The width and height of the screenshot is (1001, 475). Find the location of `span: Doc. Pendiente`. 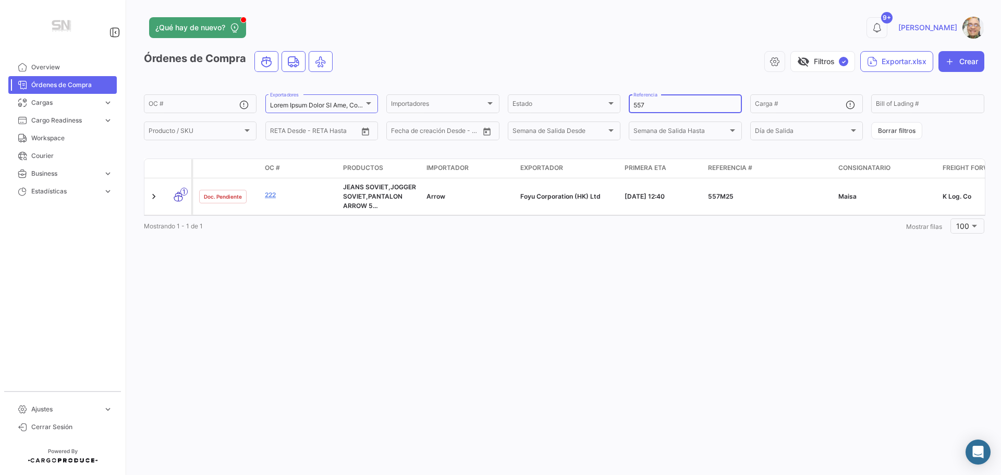

span: Doc. Pendiente is located at coordinates (223, 197).